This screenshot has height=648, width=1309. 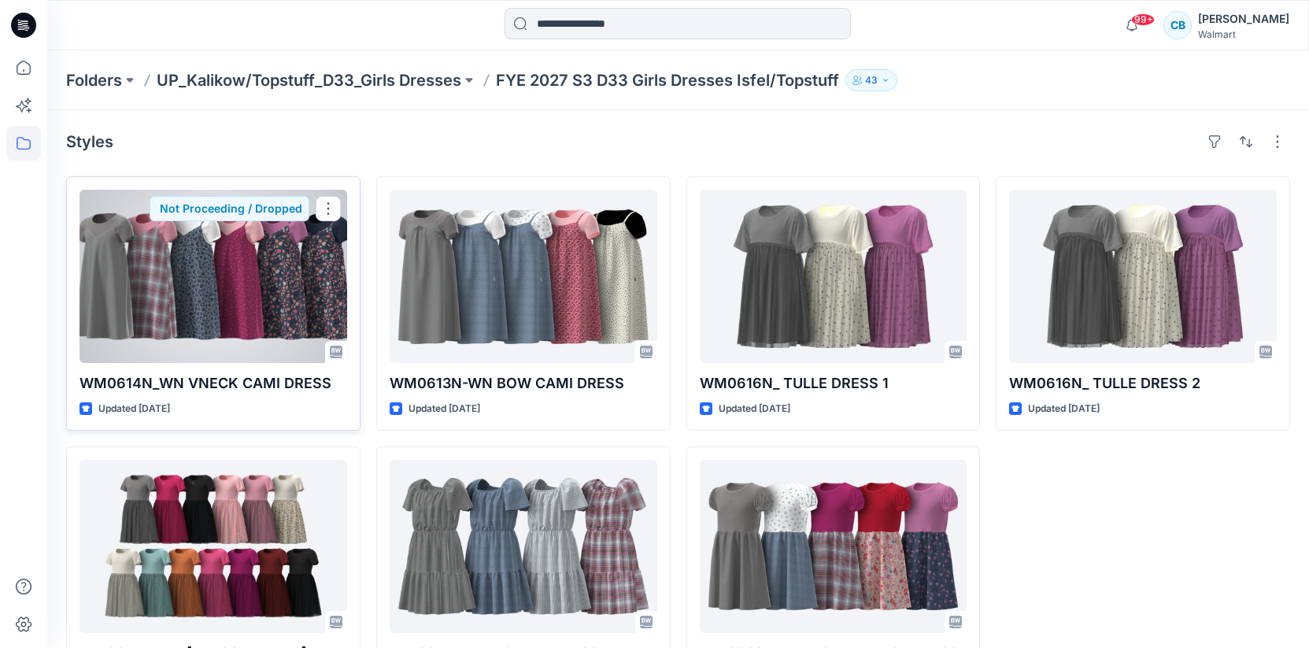 I want to click on a: Folders, so click(x=94, y=80).